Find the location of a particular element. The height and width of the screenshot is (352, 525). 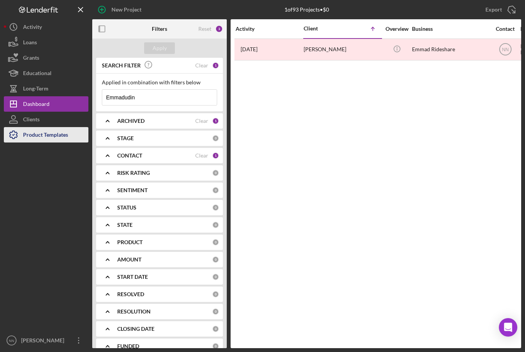

div: Long-Term is located at coordinates (36, 89).